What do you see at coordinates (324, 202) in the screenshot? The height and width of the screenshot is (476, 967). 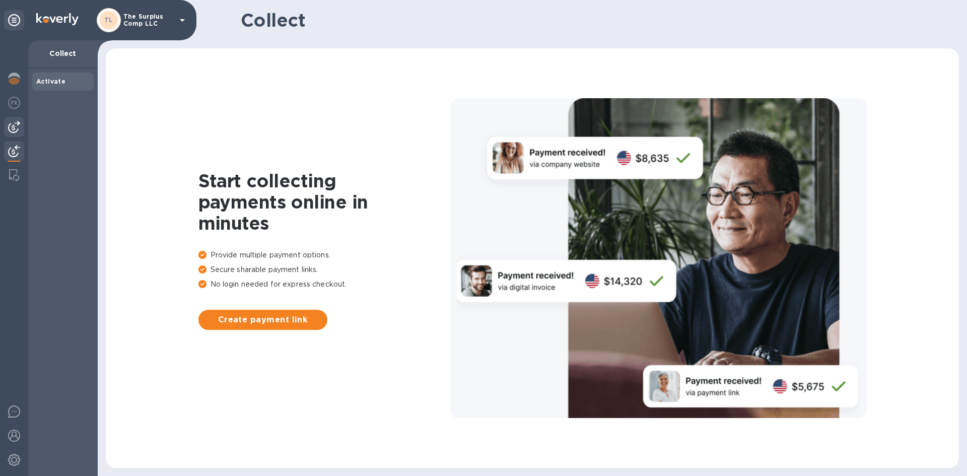 I see `h1: Start collecting payments online in minutes` at bounding box center [324, 202].